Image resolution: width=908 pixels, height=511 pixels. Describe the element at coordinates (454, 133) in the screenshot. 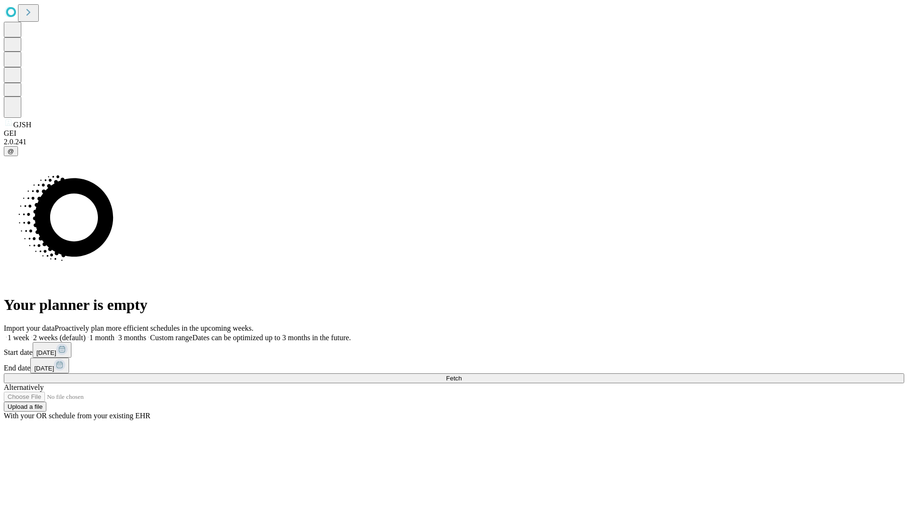

I see `div: GEI` at that location.